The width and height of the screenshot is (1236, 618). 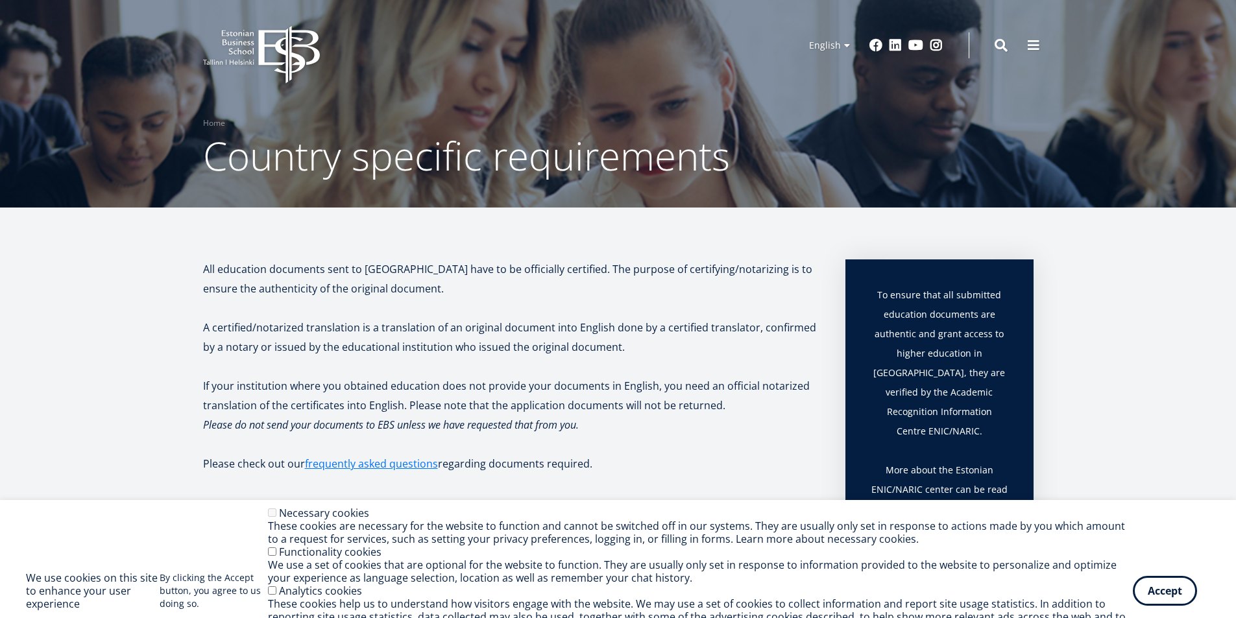 What do you see at coordinates (93, 591) in the screenshot?
I see `h2: We use cookies on this site to enhance your user experience` at bounding box center [93, 591].